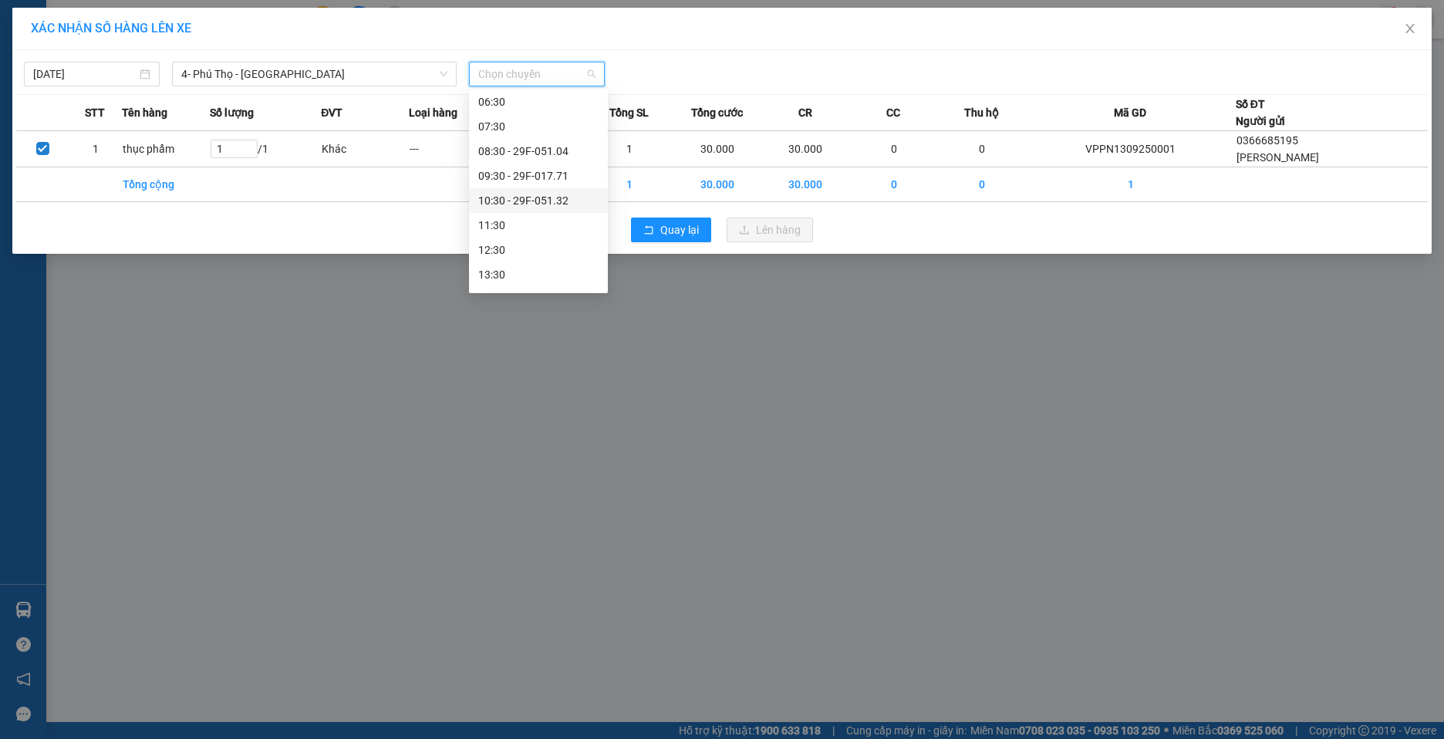 The height and width of the screenshot is (739, 1444). I want to click on div: 06:30, so click(539, 102).